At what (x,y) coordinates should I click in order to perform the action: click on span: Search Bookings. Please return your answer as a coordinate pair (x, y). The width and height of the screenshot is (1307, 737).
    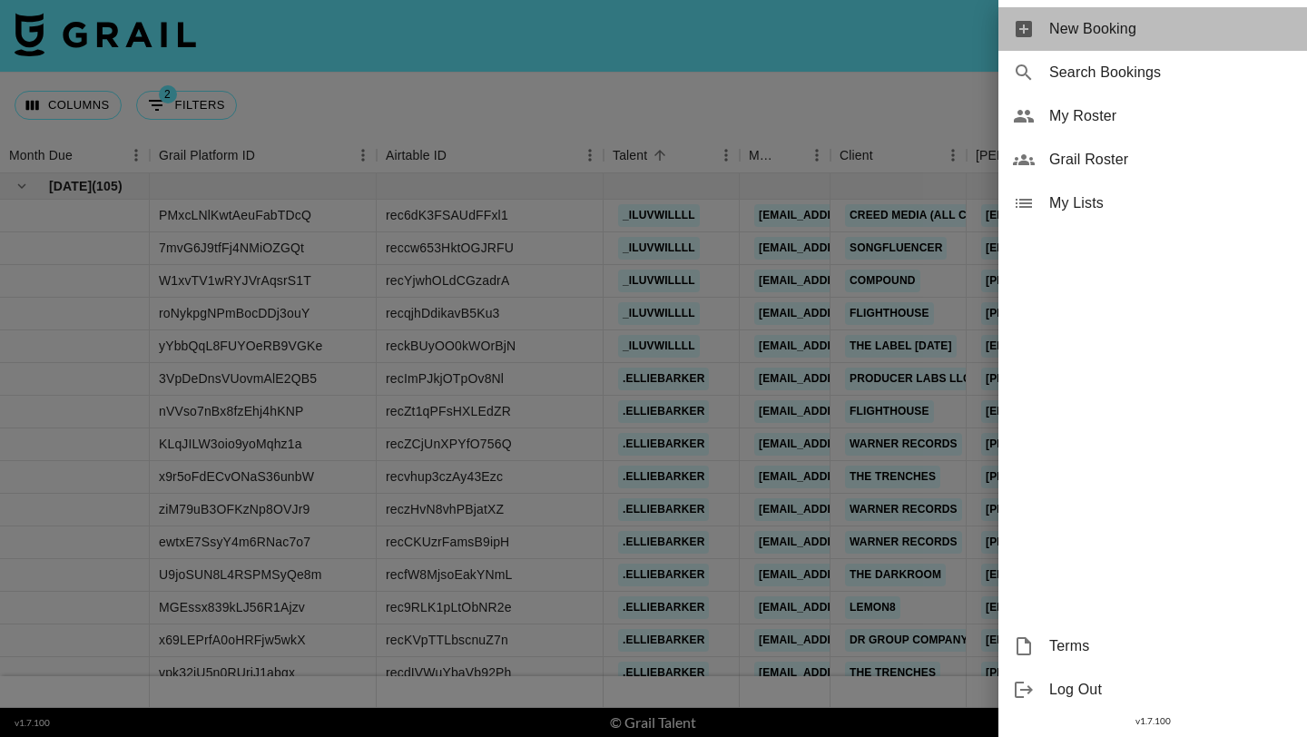
    Looking at the image, I should click on (1171, 73).